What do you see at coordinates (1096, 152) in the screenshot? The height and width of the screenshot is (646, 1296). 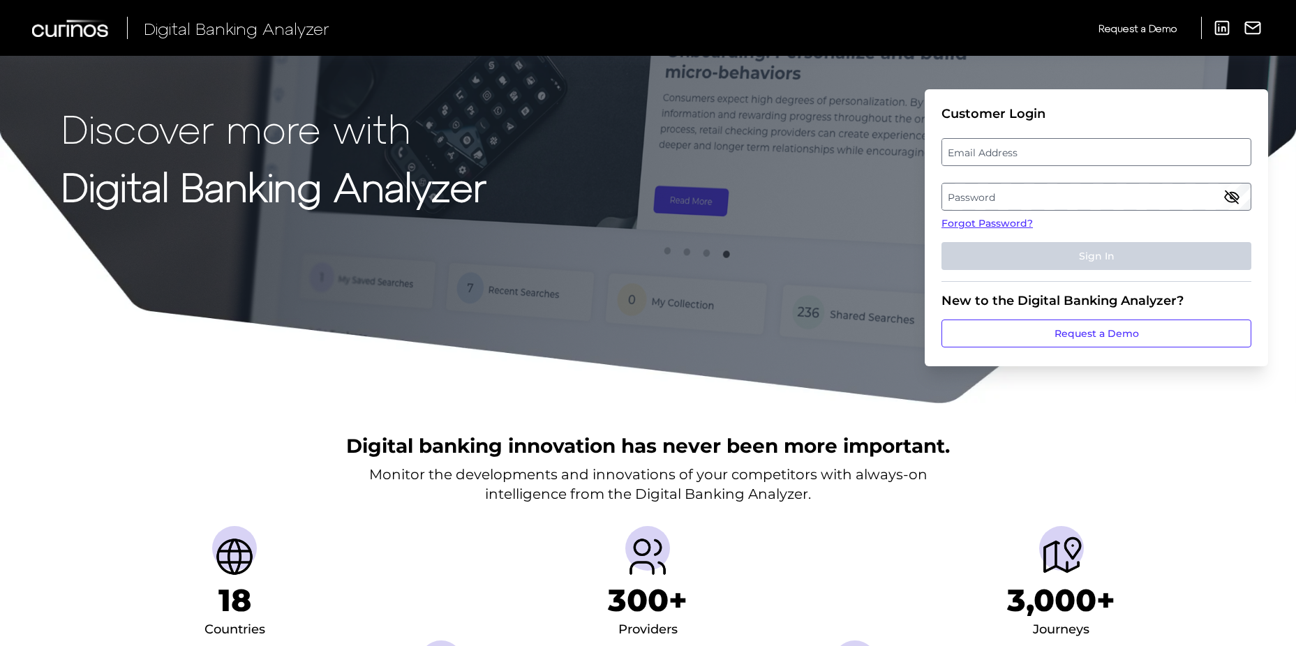 I see `label: Email Address` at bounding box center [1096, 152].